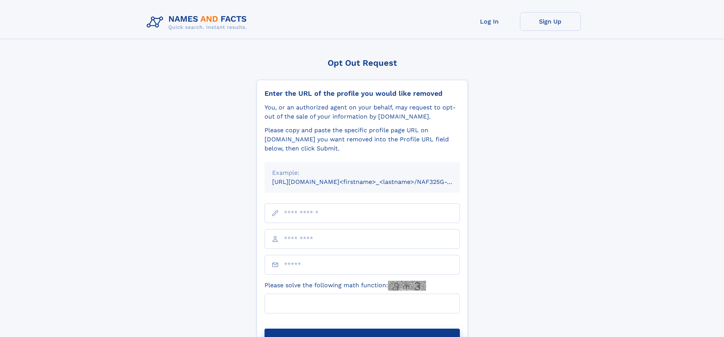  Describe the element at coordinates (345, 286) in the screenshot. I see `label: Please solve the following math function:` at that location.